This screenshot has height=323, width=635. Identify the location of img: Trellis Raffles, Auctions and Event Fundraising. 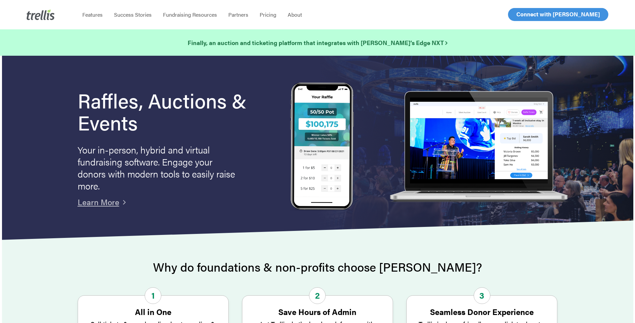
(322, 147).